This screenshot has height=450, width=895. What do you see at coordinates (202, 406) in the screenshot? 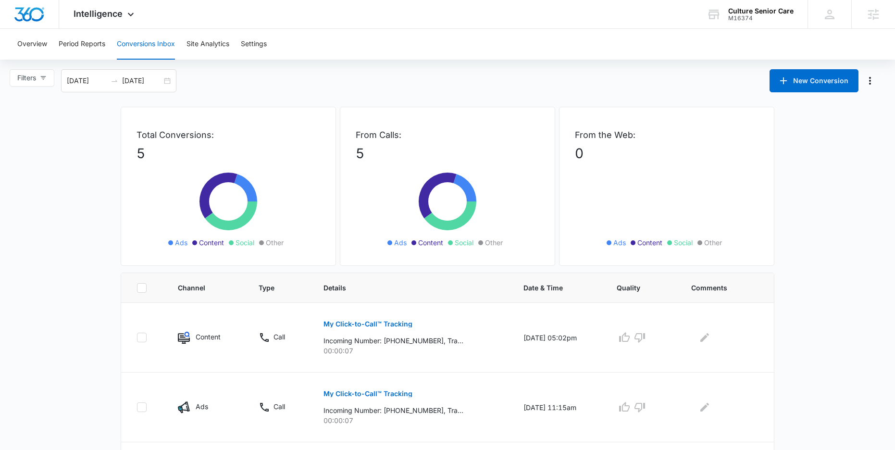
I see `p: Ads` at bounding box center [202, 406].